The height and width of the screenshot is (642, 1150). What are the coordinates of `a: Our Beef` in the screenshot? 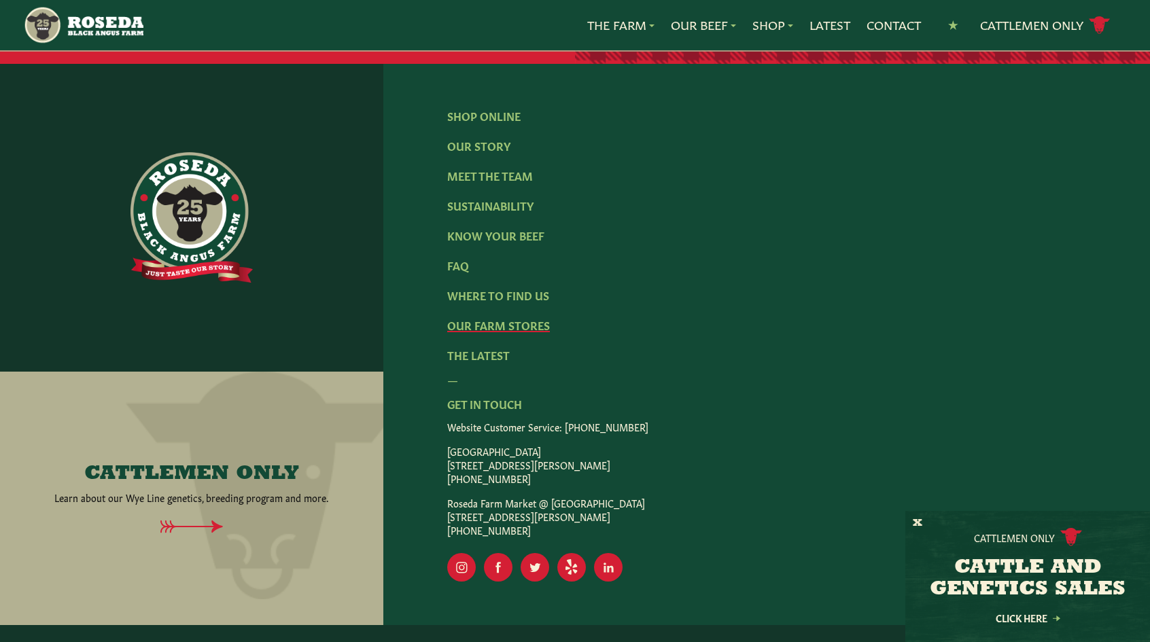 It's located at (703, 25).